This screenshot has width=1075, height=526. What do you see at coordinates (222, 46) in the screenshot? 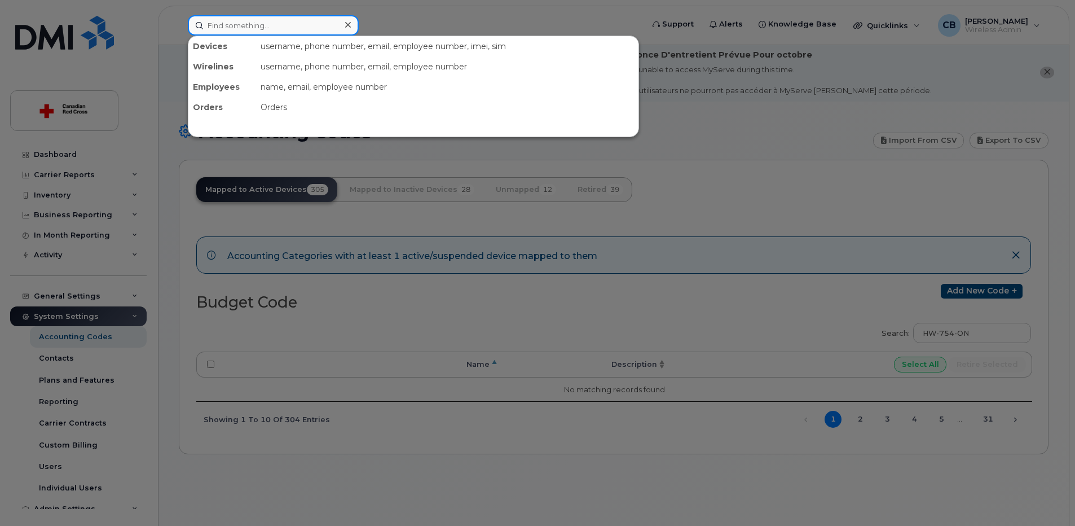
I see `div: Devices` at bounding box center [222, 46].